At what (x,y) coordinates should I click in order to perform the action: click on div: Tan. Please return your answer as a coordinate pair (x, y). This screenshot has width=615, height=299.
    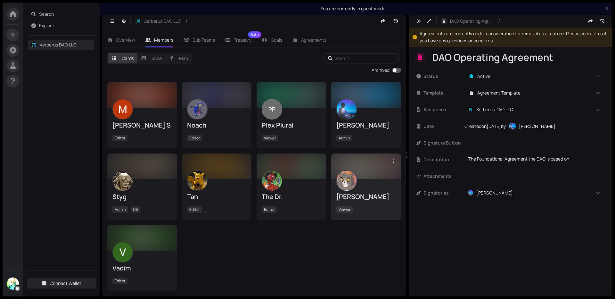
    Looking at the image, I should click on (216, 197).